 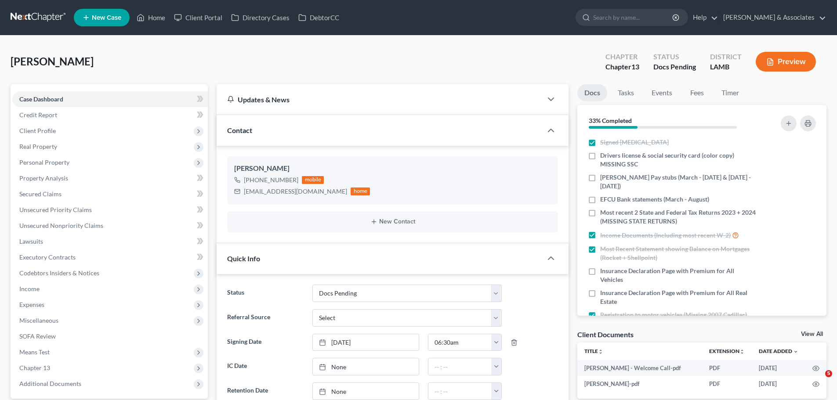 I want to click on span: Property Analysis, so click(x=44, y=178).